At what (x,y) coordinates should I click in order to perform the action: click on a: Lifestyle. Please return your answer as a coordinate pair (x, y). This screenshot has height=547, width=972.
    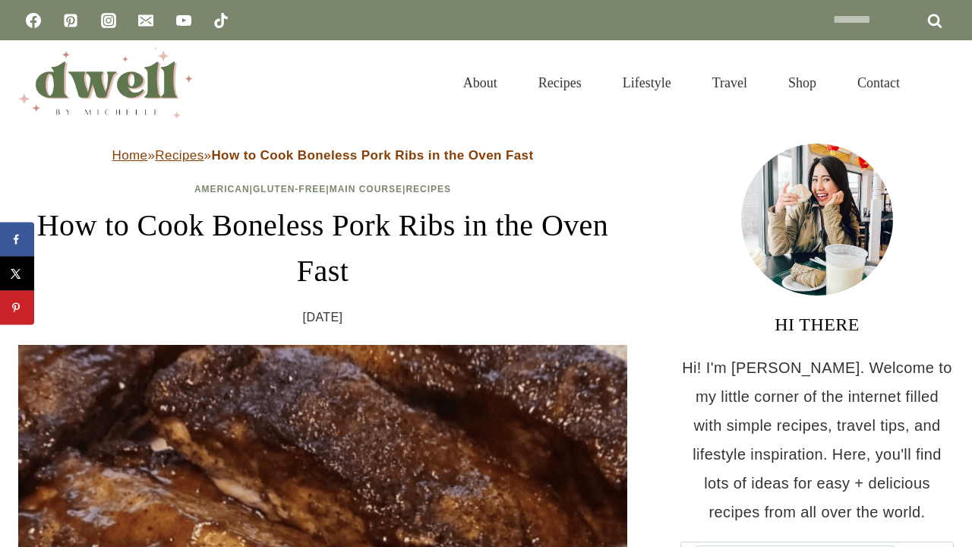
    Looking at the image, I should click on (647, 83).